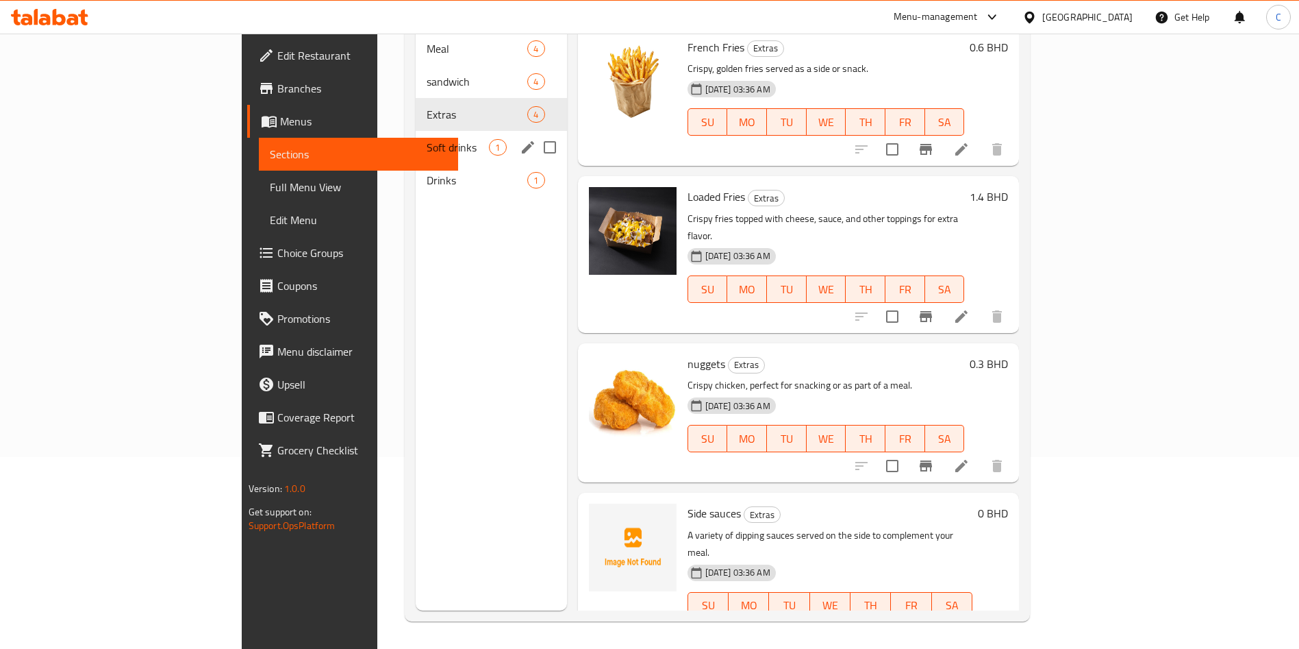  Describe the element at coordinates (491, 49) in the screenshot. I see `div: Meal4` at that location.